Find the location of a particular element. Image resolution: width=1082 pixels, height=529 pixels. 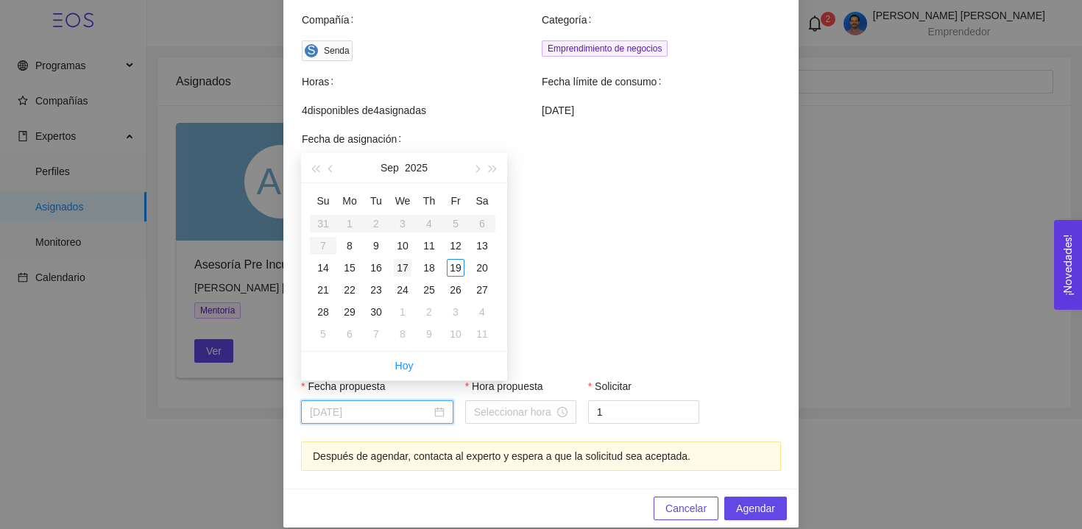

td: 2025-10-03 is located at coordinates (455, 312).